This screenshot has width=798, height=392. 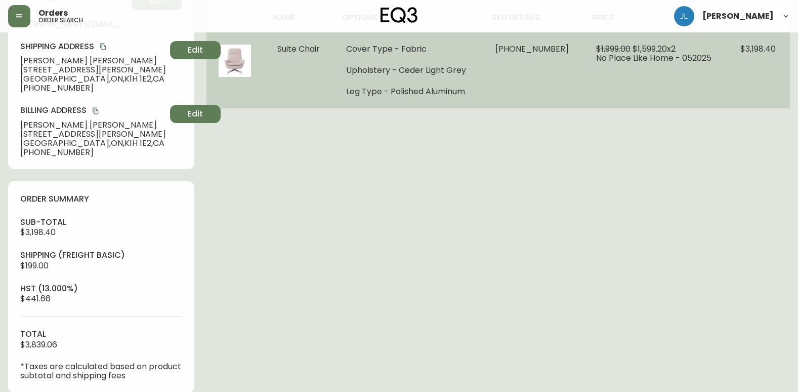 I want to click on span: No Place Like Home - 052025, so click(x=654, y=58).